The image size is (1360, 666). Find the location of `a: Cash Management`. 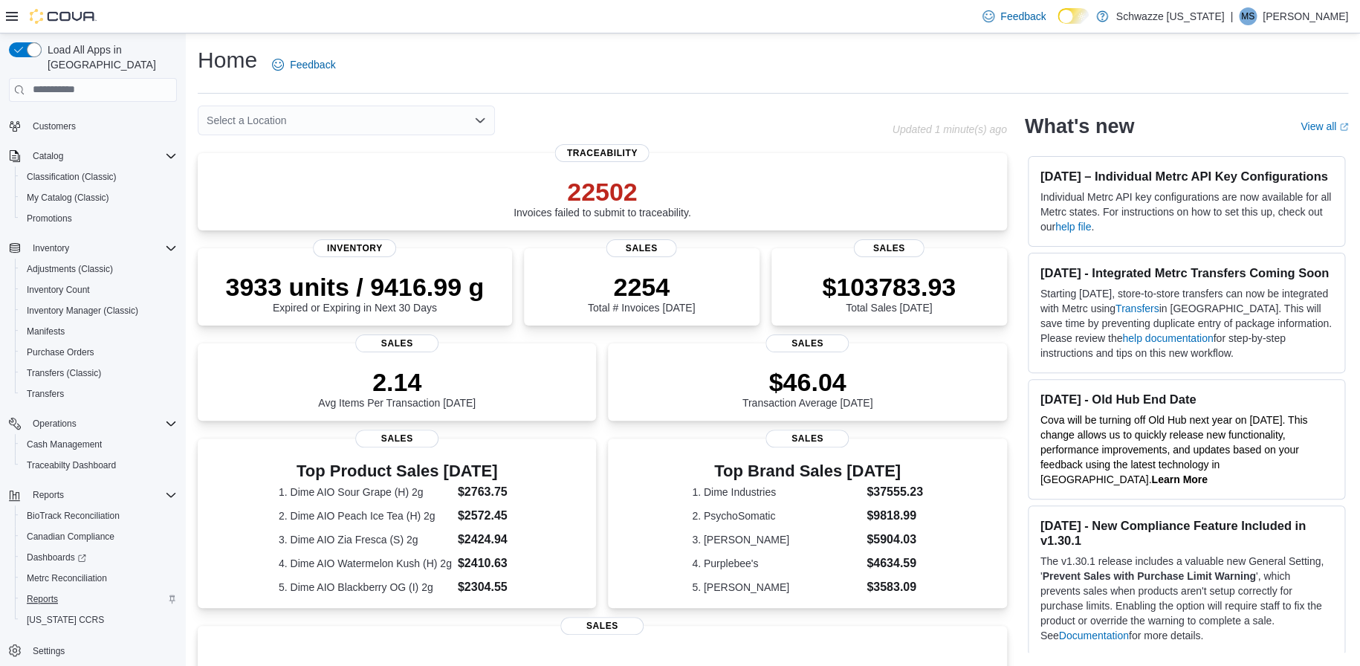

a: Cash Management is located at coordinates (64, 444).